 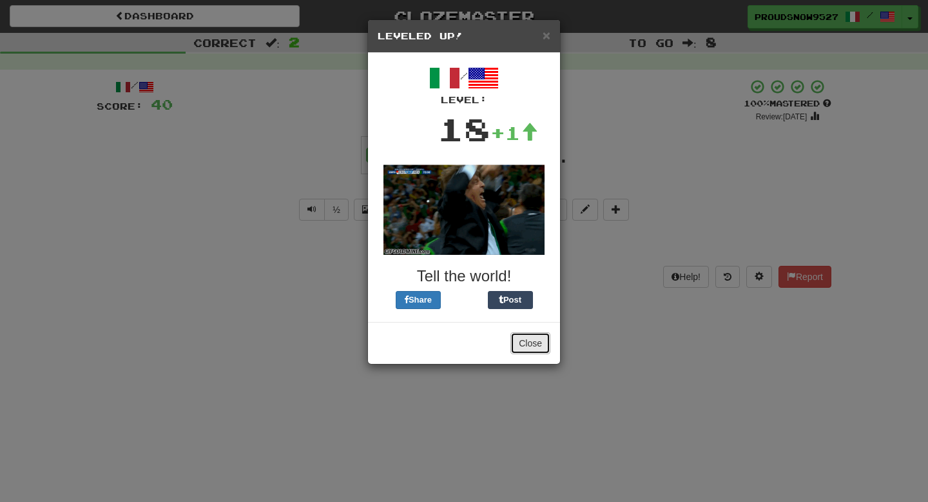 What do you see at coordinates (418, 300) in the screenshot?
I see `button: Share` at bounding box center [418, 300].